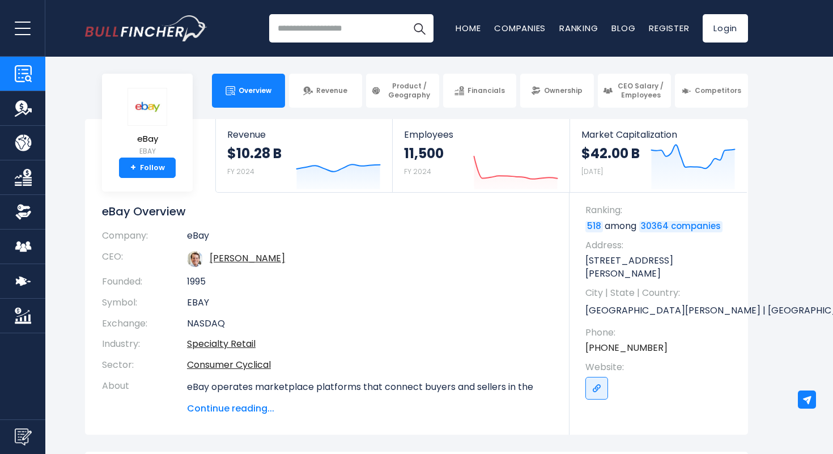 This screenshot has height=454, width=833. What do you see at coordinates (304, 155) in the screenshot?
I see `a: Revenue $10.28 B FY 2024` at bounding box center [304, 155].